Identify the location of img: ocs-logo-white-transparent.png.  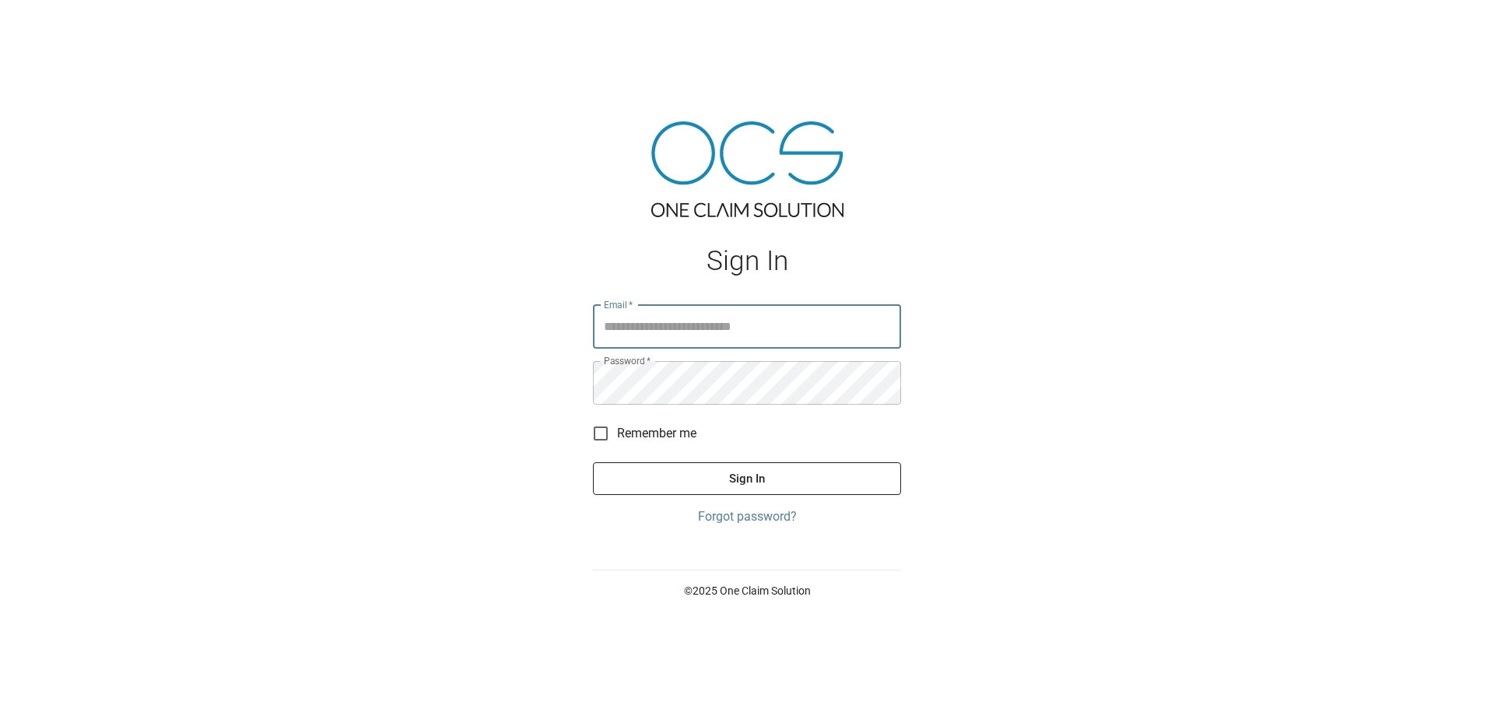
(50, 25).